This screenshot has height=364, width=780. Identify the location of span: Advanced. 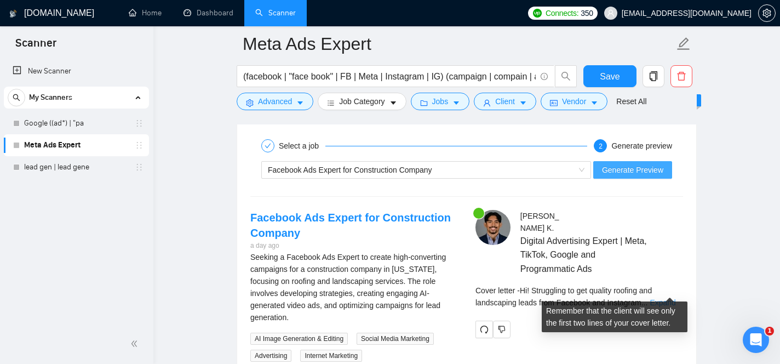
(275, 101).